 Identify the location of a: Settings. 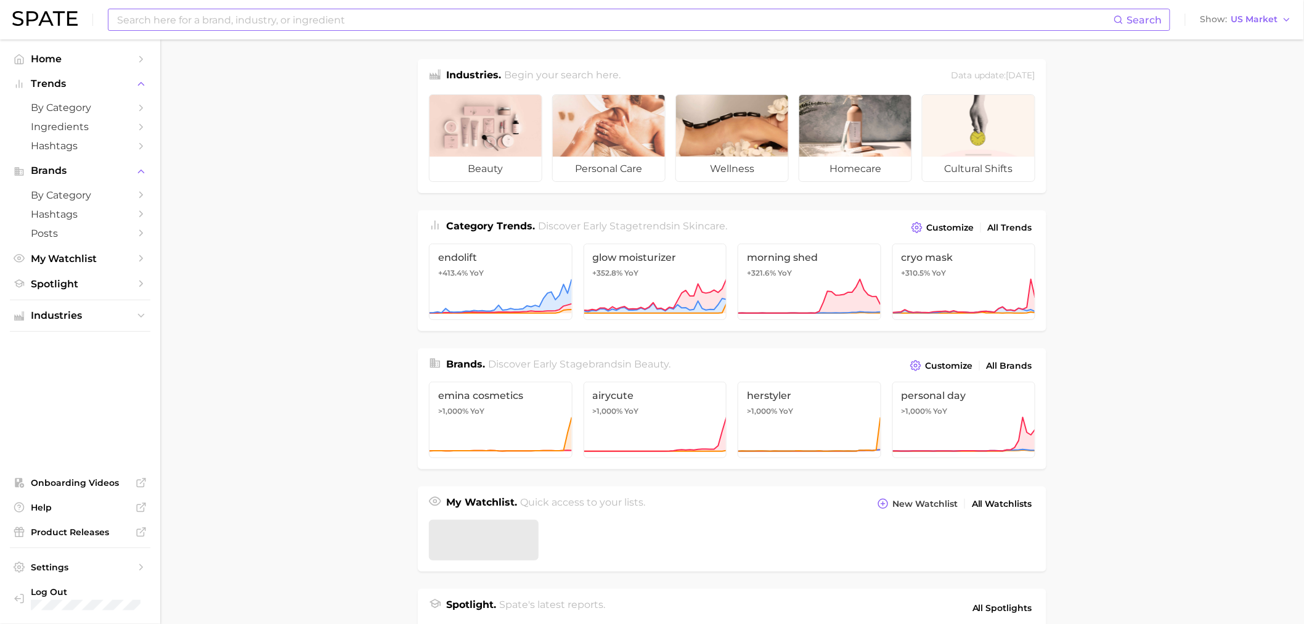
(80, 567).